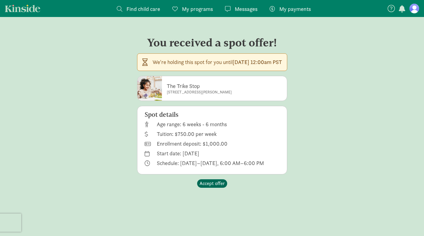 This screenshot has height=236, width=424. What do you see at coordinates (246, 9) in the screenshot?
I see `span: Messages` at bounding box center [246, 9].